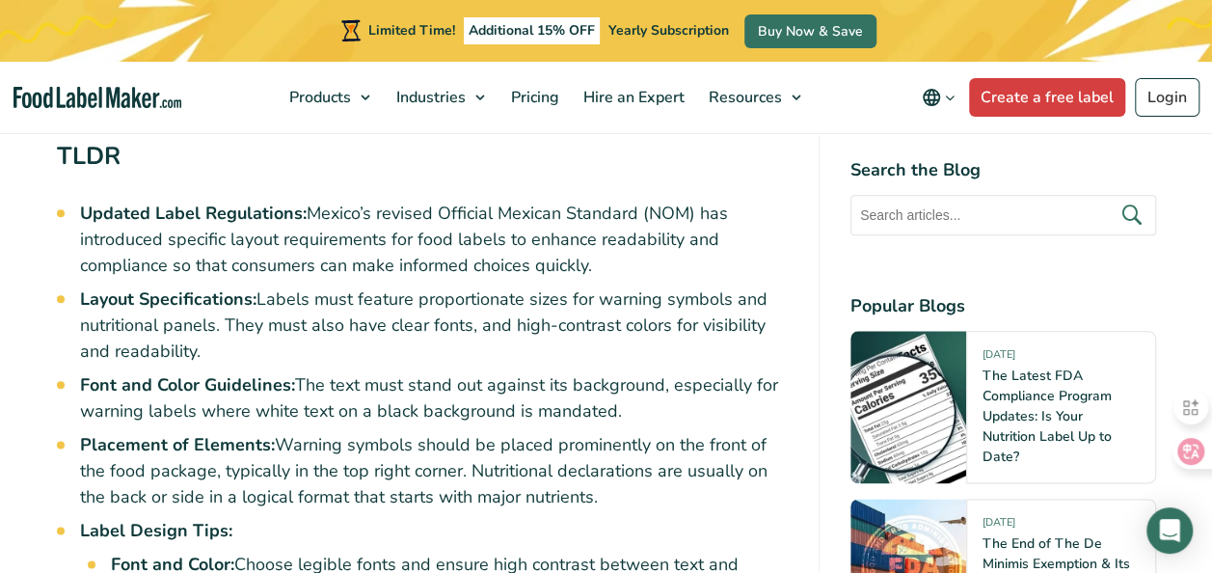 The height and width of the screenshot is (573, 1212). Describe the element at coordinates (533, 97) in the screenshot. I see `a: Pricing` at that location.